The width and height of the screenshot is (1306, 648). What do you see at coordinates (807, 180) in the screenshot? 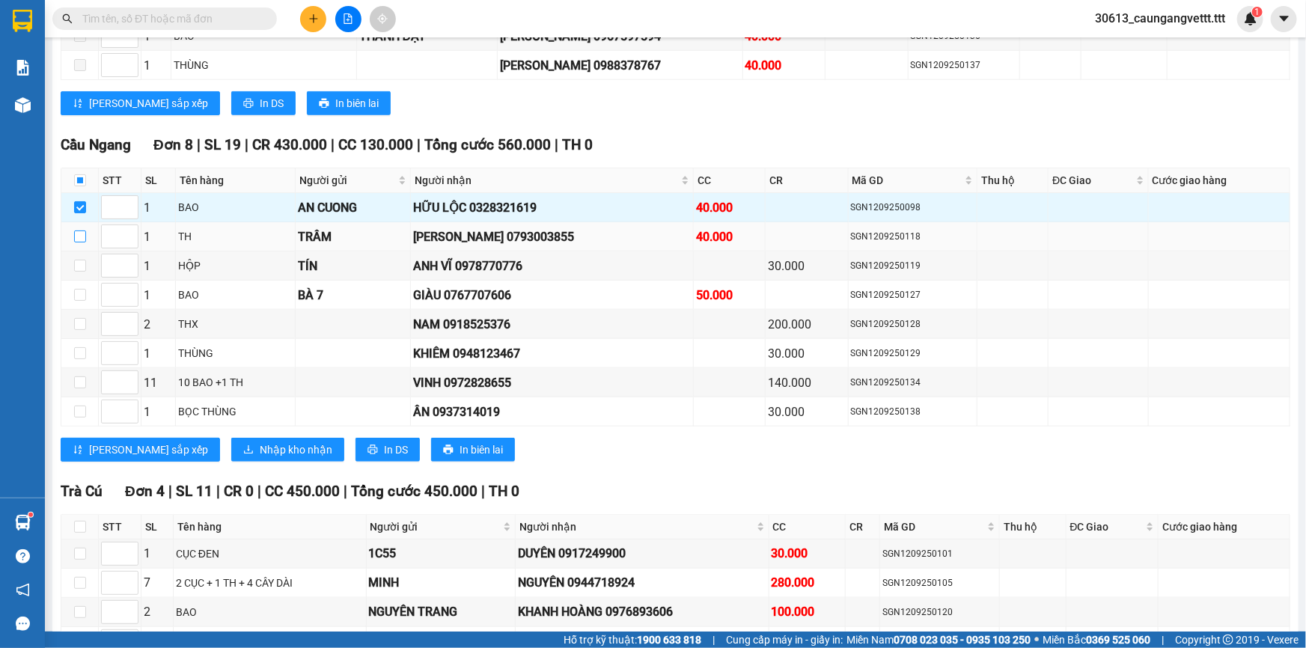
I see `th: CR` at bounding box center [807, 180].